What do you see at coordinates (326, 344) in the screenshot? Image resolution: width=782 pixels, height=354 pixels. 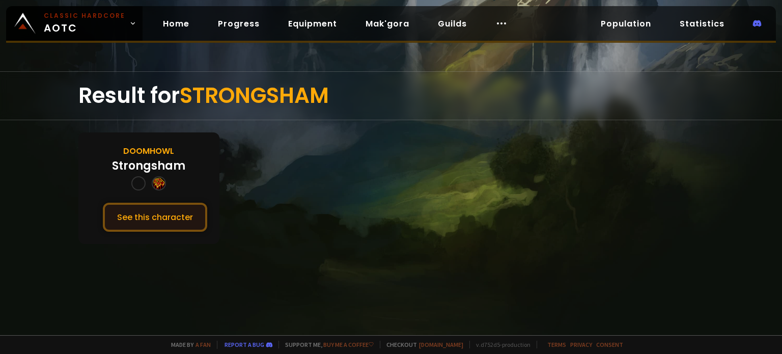 I see `span: Support me,` at bounding box center [326, 344].